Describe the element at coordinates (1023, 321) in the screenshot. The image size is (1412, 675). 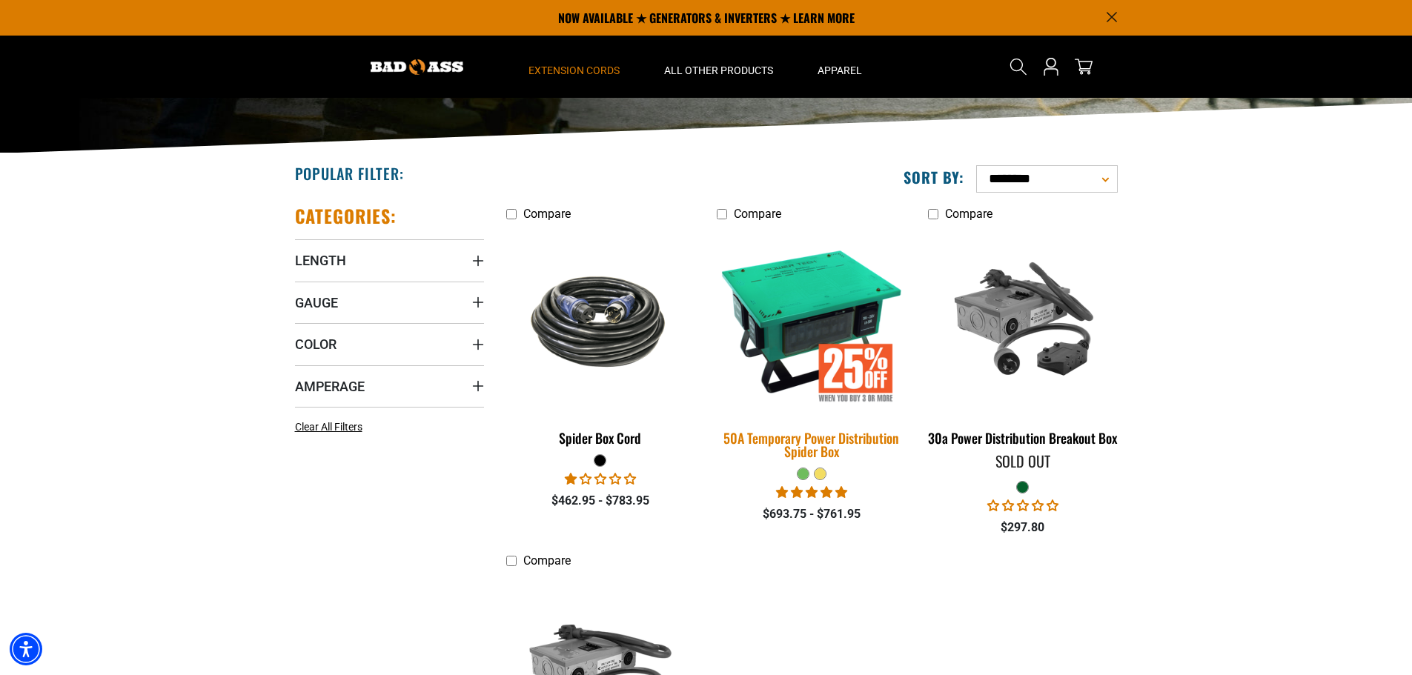
I see `img: green` at that location.